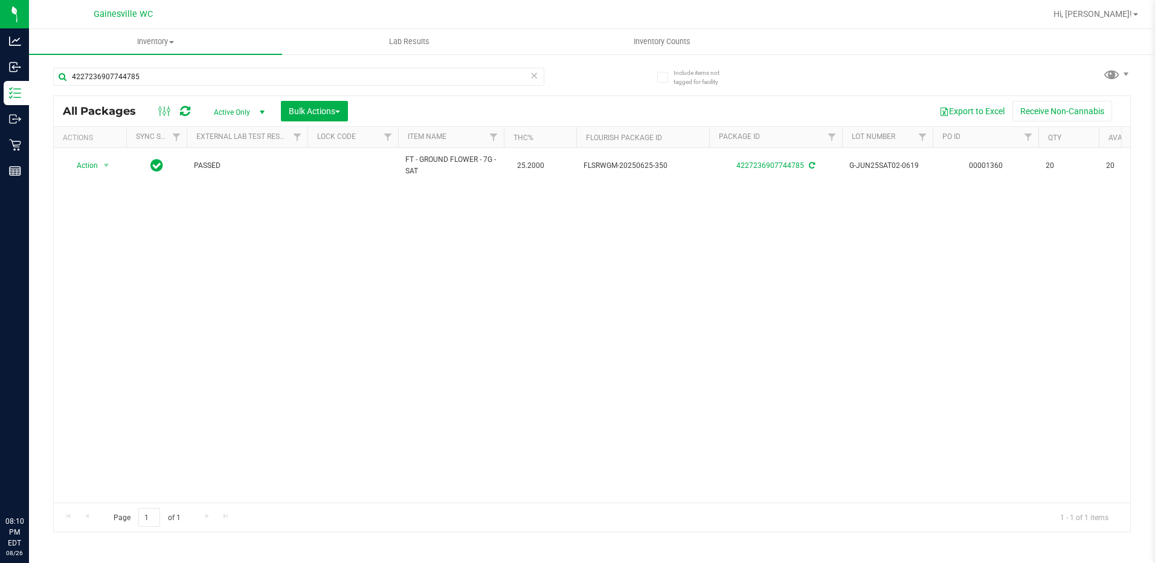  Describe the element at coordinates (703, 77) in the screenshot. I see `span: Include items not tagged for facility` at that location.